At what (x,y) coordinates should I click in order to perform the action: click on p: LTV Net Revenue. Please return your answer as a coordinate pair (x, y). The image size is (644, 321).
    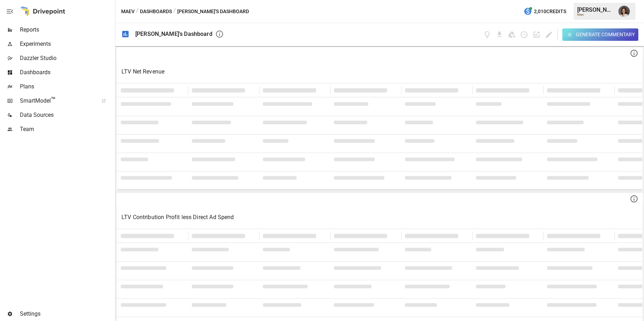
    Looking at the image, I should click on (380, 72).